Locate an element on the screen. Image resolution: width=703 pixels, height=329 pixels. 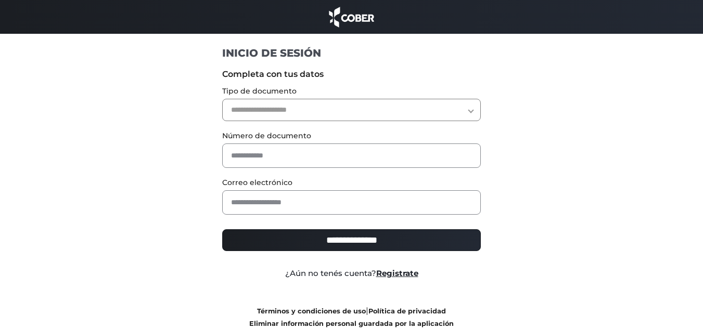
div: ¿Aún no tenés cuenta? is located at coordinates (351, 274).